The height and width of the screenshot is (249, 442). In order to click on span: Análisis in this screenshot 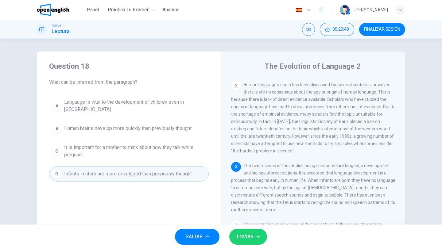, I will do `click(171, 10)`.